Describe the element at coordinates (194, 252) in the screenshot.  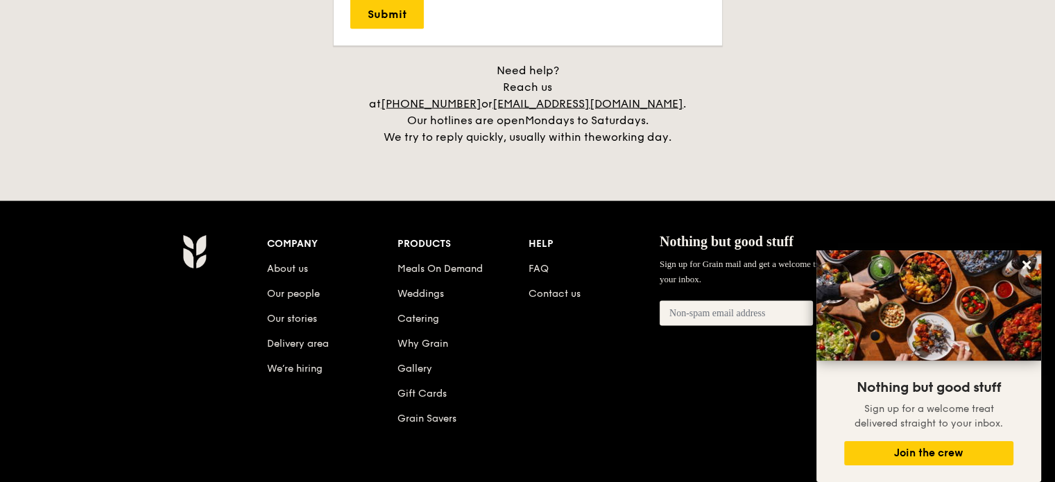
I see `img: AYc88T3wAAAABJRU5ErkJggg==` at that location.